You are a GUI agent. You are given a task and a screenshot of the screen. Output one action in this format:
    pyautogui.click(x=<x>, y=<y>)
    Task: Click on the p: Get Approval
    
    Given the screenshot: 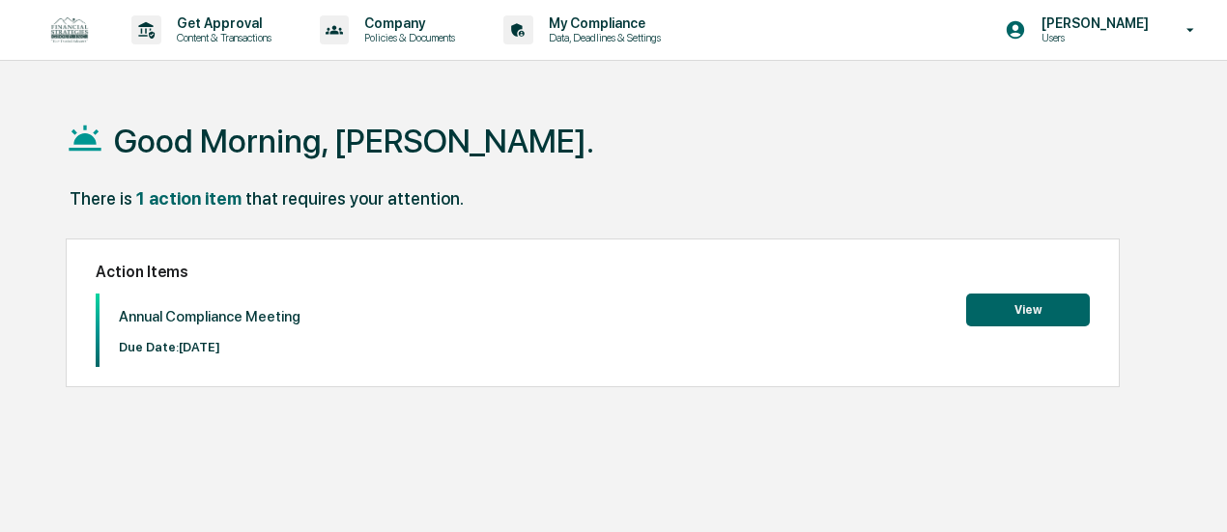 What is the action you would take?
    pyautogui.click(x=221, y=23)
    